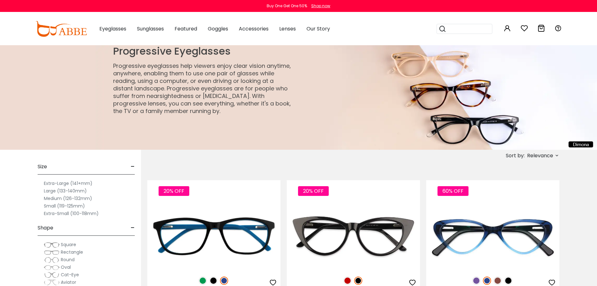 The width and height of the screenshot is (597, 286). I want to click on span: Sunglasses, so click(151, 29).